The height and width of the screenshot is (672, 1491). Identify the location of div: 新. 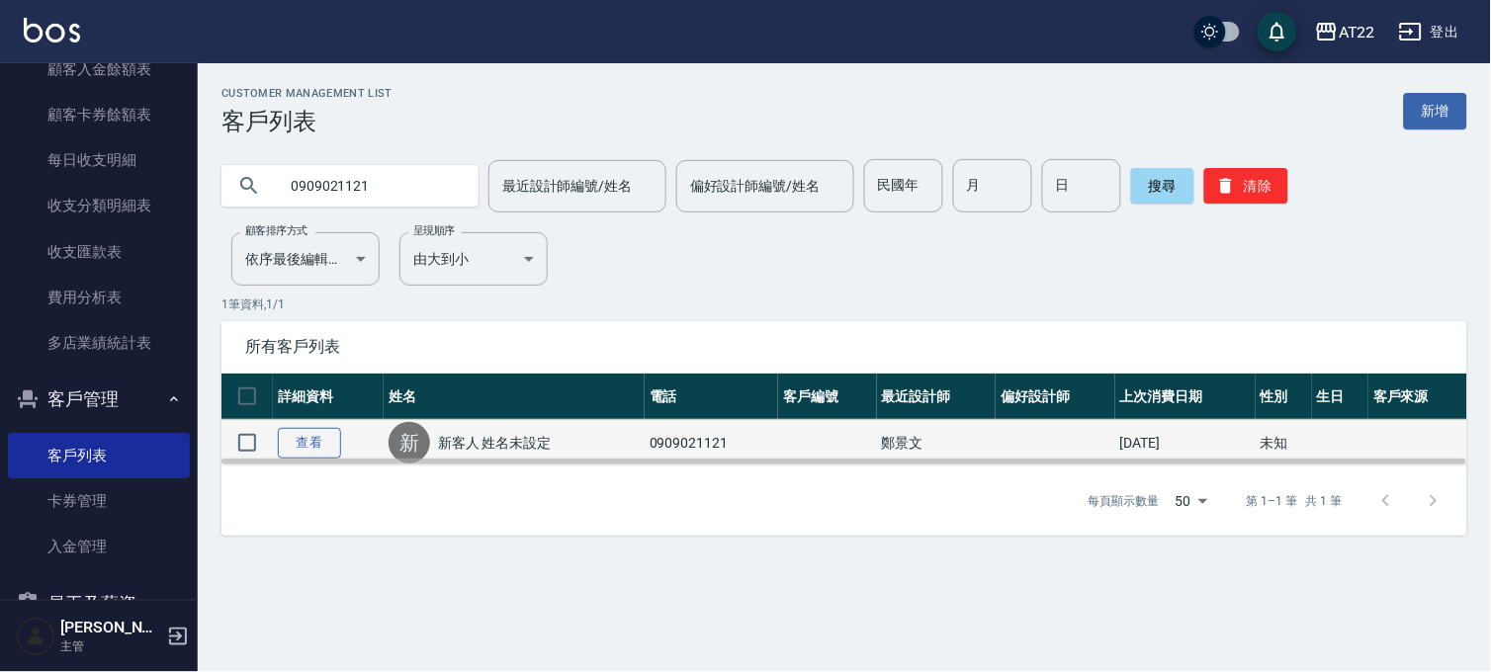
(409, 443).